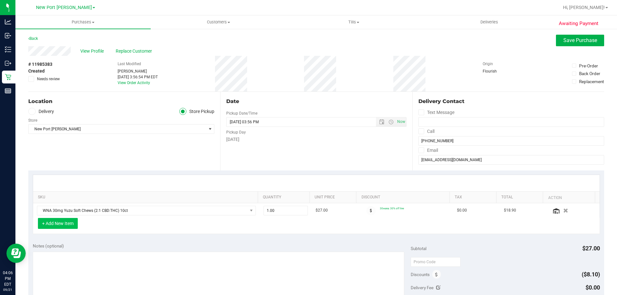 The height and width of the screenshot is (295, 617). What do you see at coordinates (147, 198) in the screenshot?
I see `a: SKU` at bounding box center [147, 198].